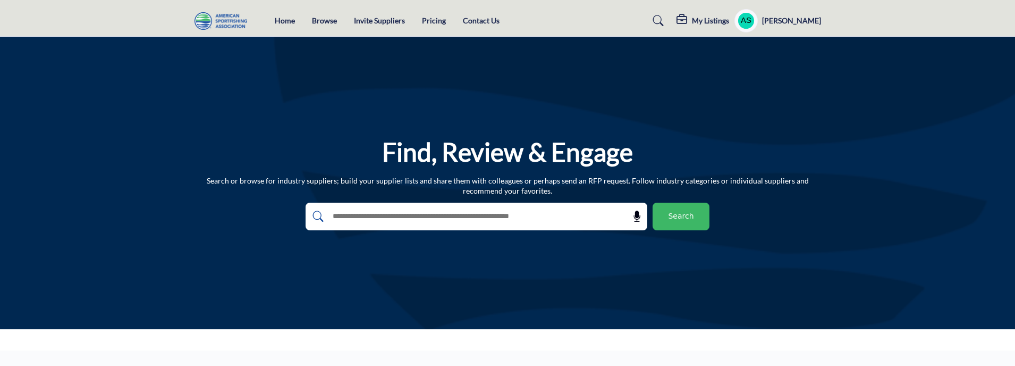  Describe the element at coordinates (681, 216) in the screenshot. I see `span: Search` at that location.